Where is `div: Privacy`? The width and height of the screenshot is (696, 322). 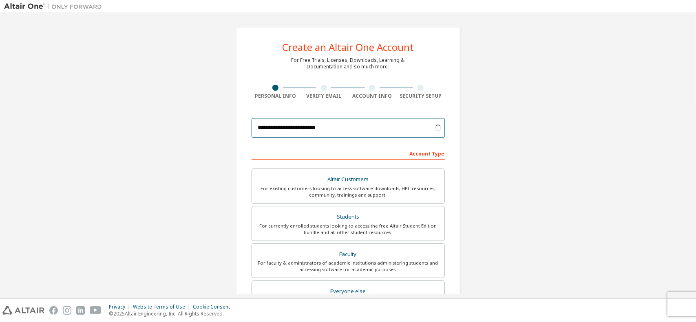
div: Privacy is located at coordinates (121, 307).